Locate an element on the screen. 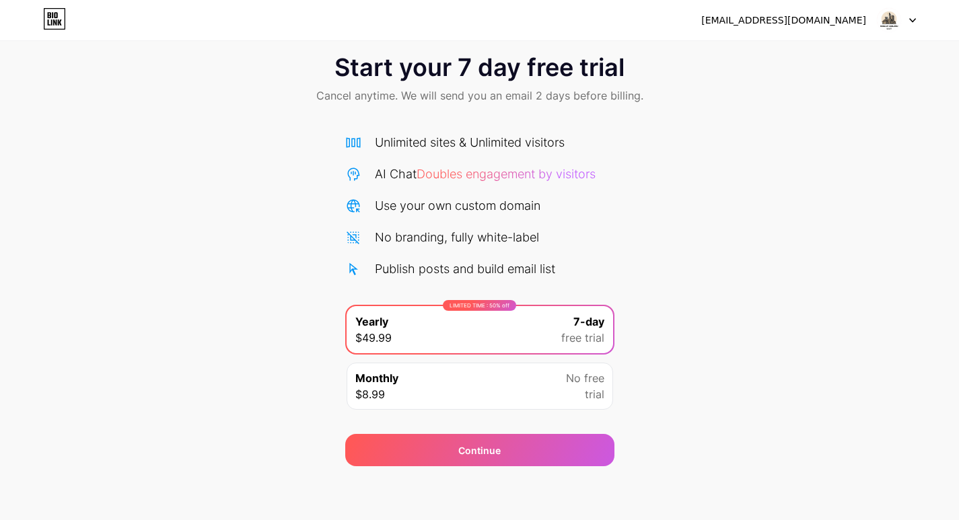 Image resolution: width=959 pixels, height=520 pixels. span: free trial is located at coordinates (583, 338).